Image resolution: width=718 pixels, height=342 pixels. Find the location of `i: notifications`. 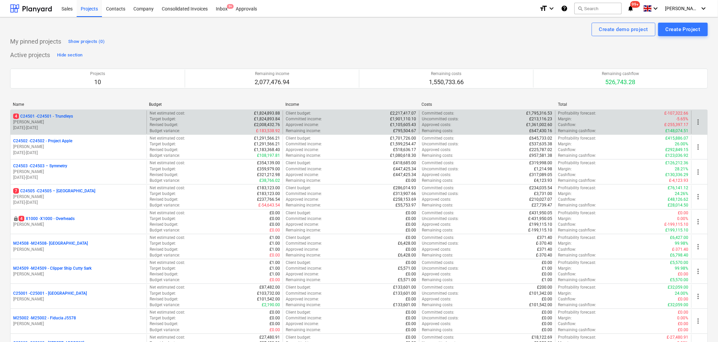

i: notifications is located at coordinates (631, 8).